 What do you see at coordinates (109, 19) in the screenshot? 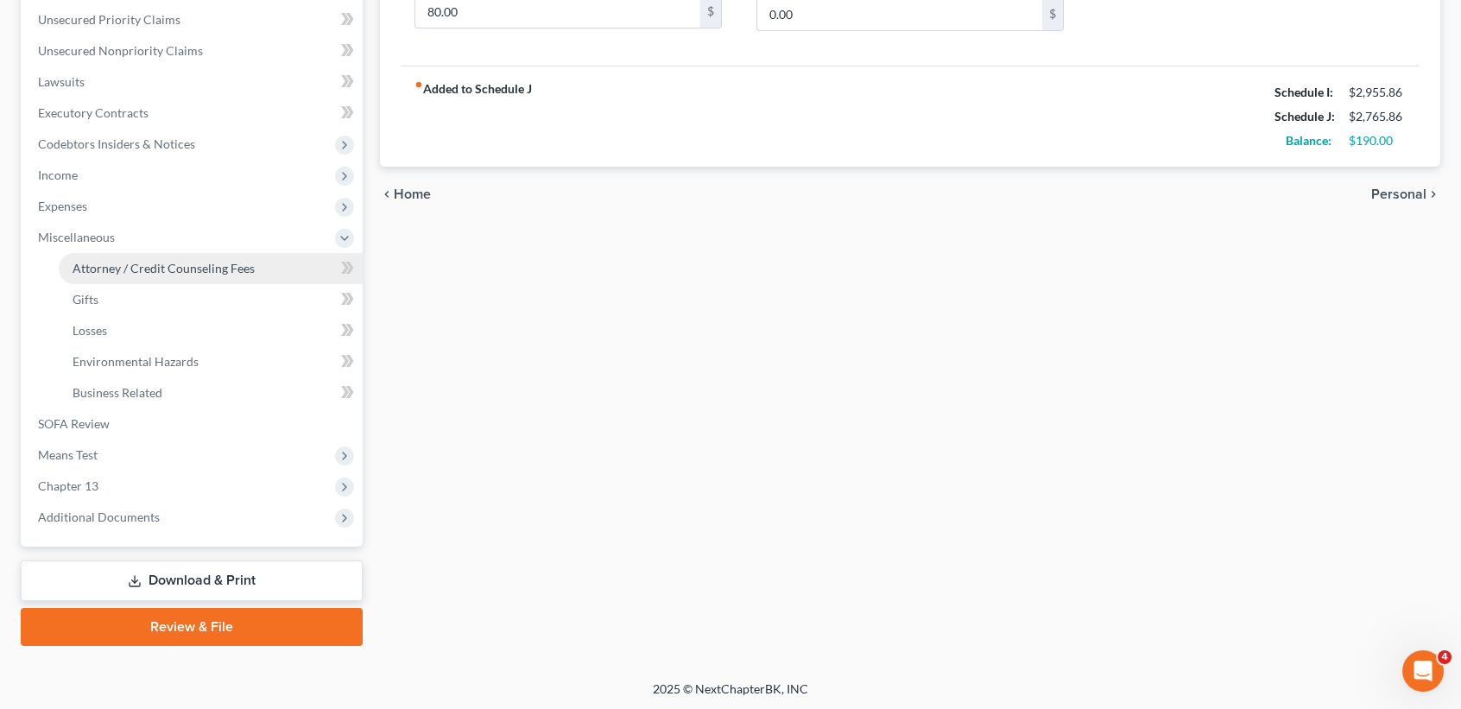
I see `span: Unsecured Priority Claims` at bounding box center [109, 19].